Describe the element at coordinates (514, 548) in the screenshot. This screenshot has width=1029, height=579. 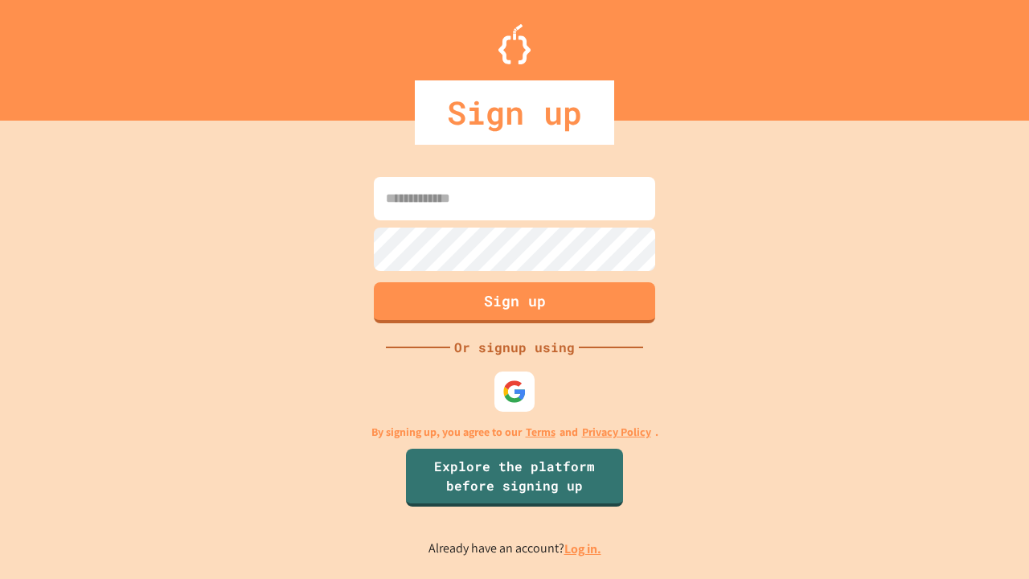
I see `p: Already have an account?` at that location.